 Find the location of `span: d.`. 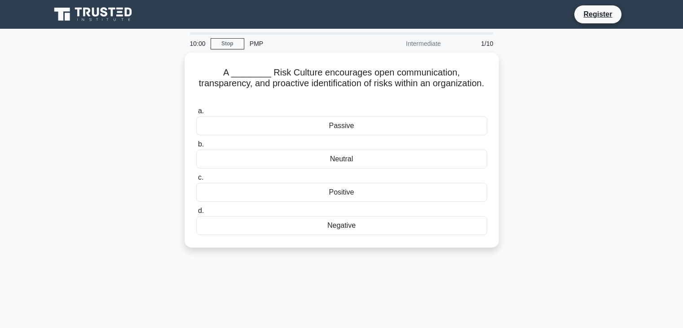

span: d. is located at coordinates (201, 210).